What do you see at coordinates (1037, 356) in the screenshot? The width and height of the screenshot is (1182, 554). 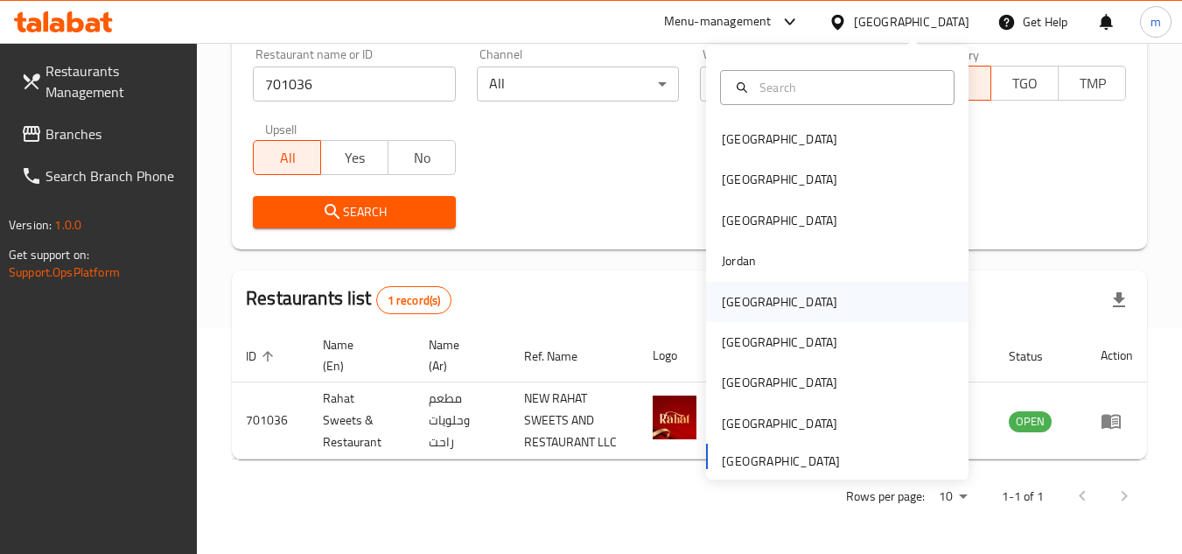 I see `span: Status` at bounding box center [1037, 356].